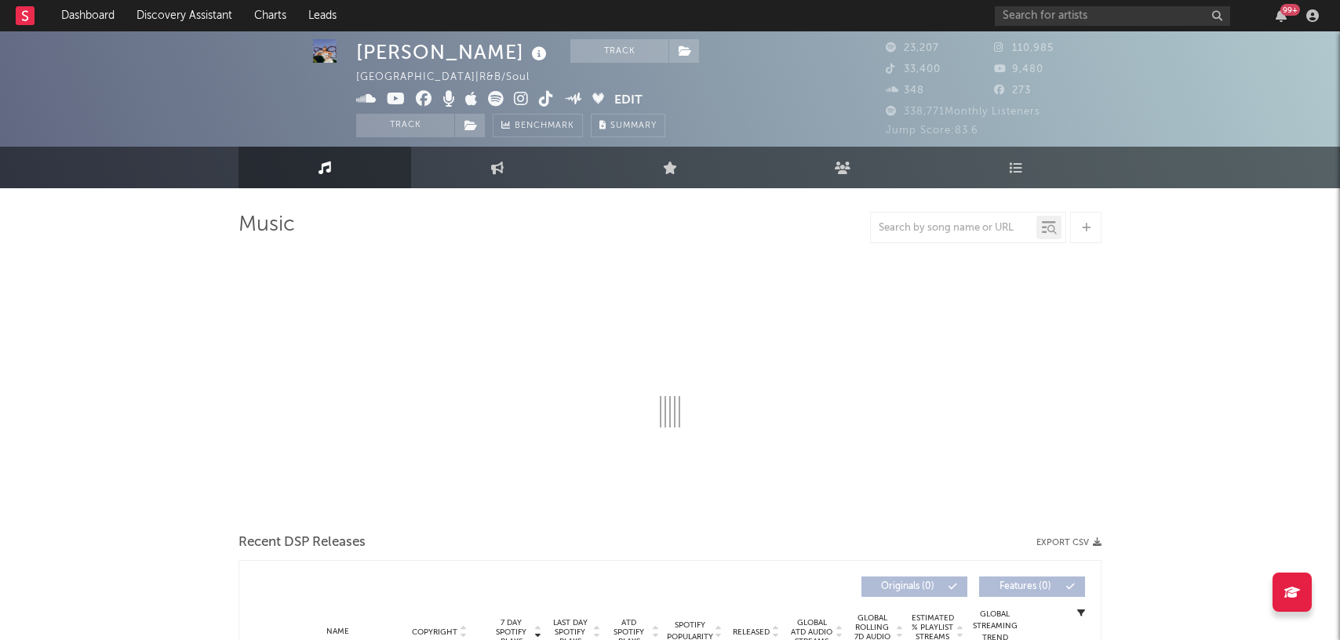  I want to click on a: Benchmark, so click(537, 126).